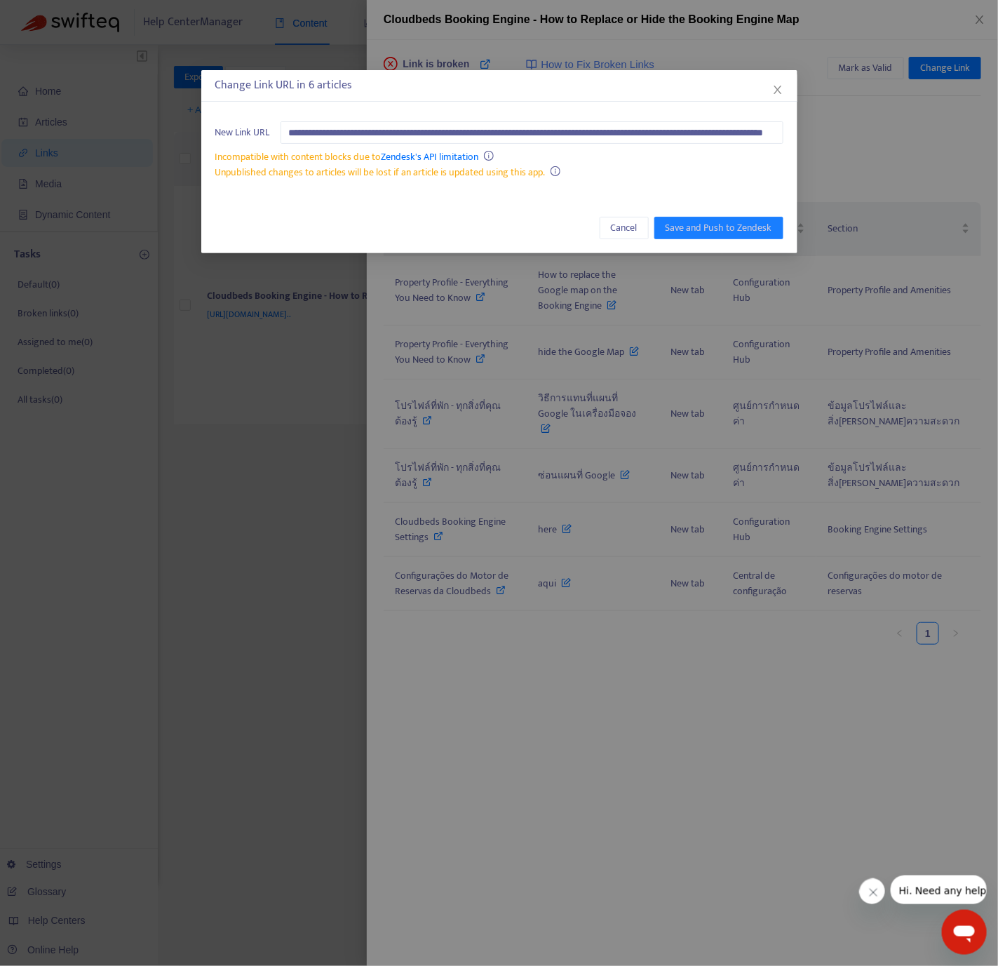 This screenshot has height=966, width=998. What do you see at coordinates (624, 228) in the screenshot?
I see `button: Cancel` at bounding box center [624, 228].